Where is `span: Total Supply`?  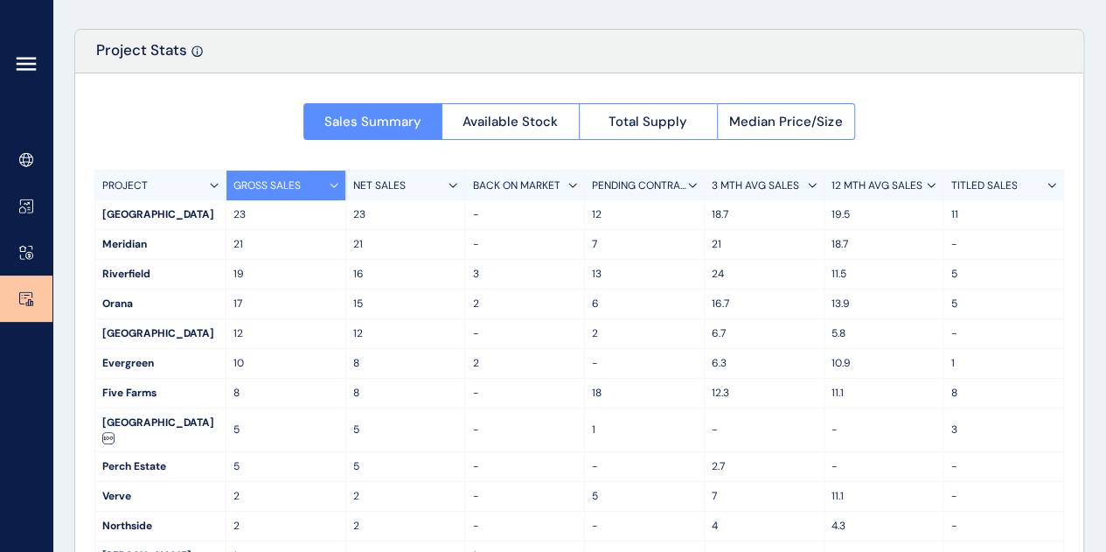
span: Total Supply is located at coordinates (648, 122).